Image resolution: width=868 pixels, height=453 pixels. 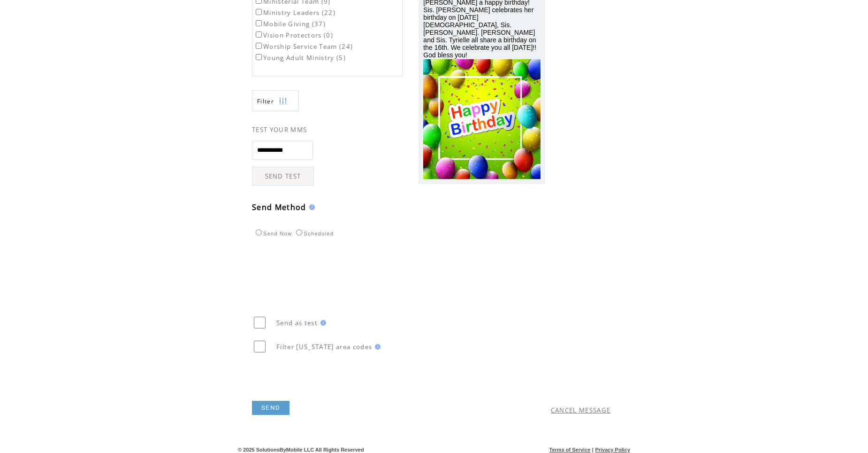 I want to click on label: Vision Protectors (0), so click(x=293, y=35).